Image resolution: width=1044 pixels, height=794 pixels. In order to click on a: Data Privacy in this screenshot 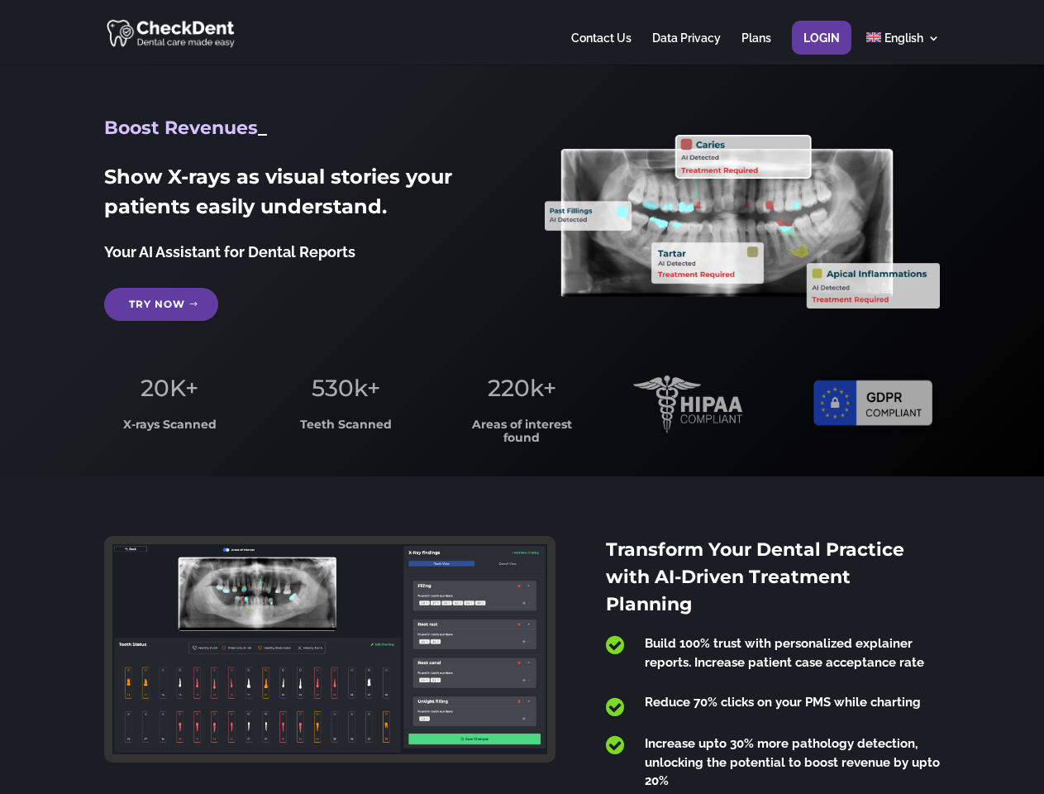, I will do `click(686, 48)`.